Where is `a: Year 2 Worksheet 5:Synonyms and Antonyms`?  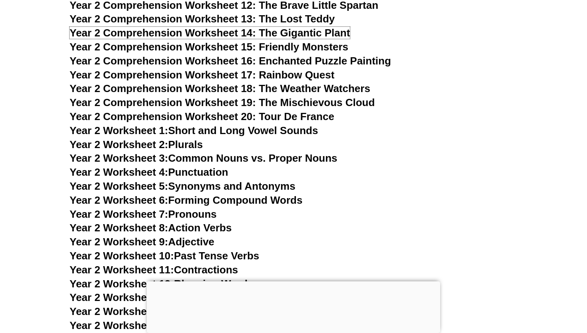 a: Year 2 Worksheet 5:Synonyms and Antonyms is located at coordinates (182, 186).